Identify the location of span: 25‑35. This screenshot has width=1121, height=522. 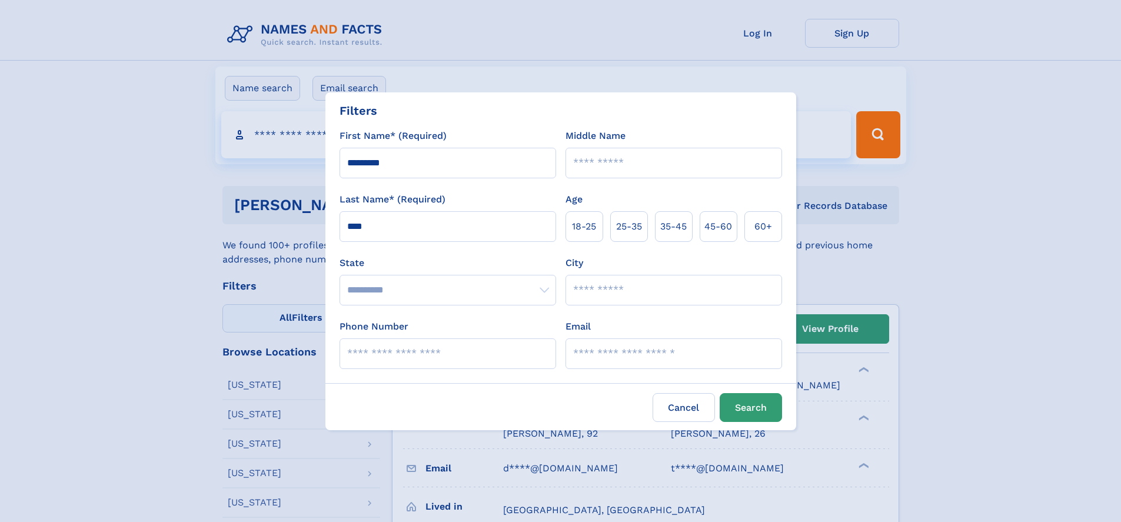
(629, 227).